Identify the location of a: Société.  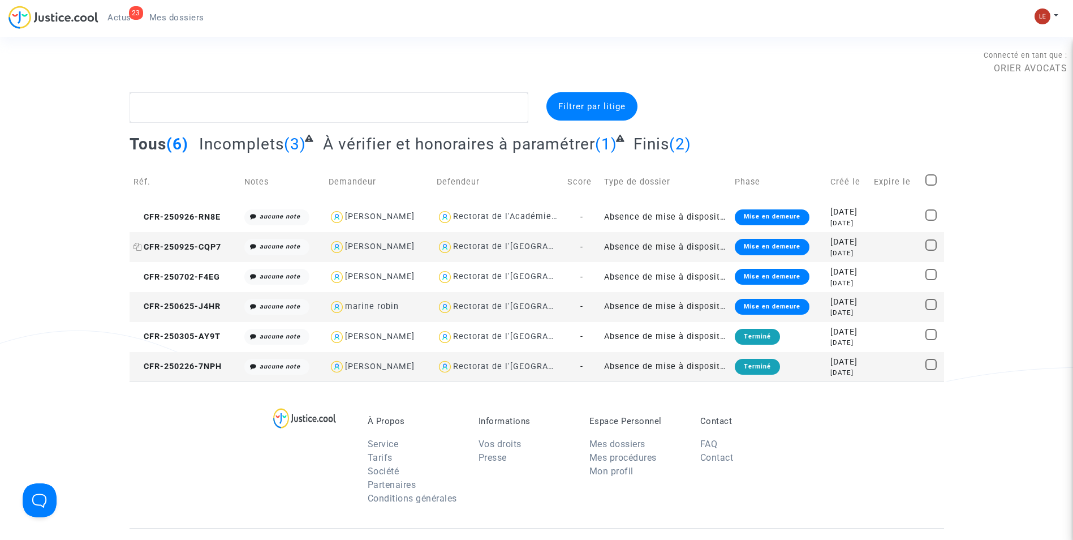
(383, 471).